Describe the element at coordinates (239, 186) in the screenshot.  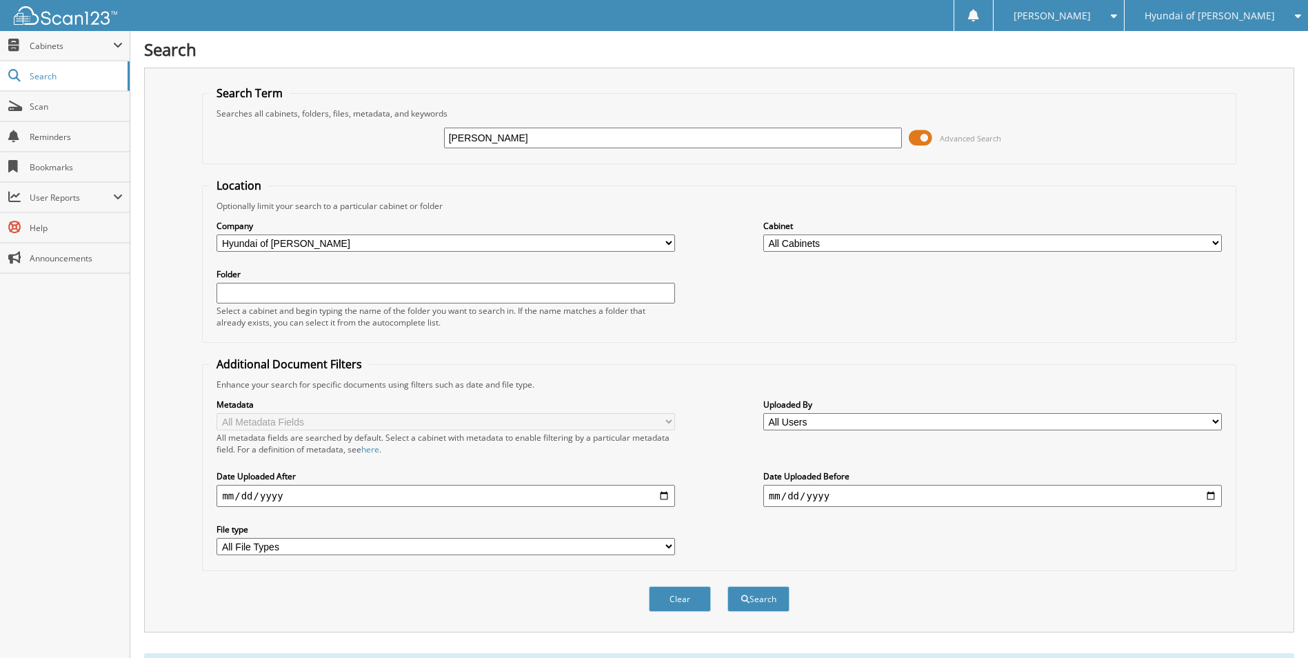
I see `legend: Location` at that location.